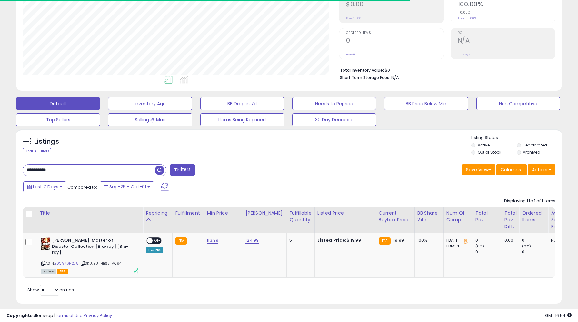  I want to click on div: N/A, so click(561, 240).